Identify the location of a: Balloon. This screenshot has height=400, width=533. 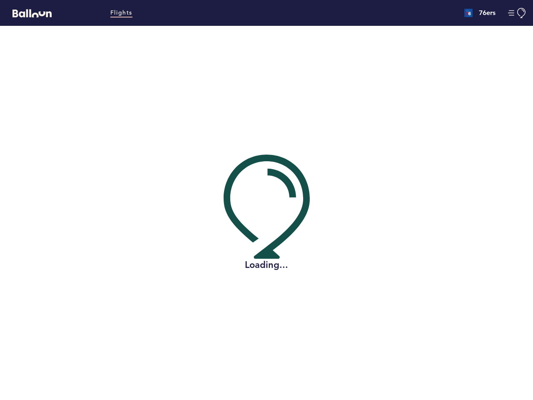
(29, 12).